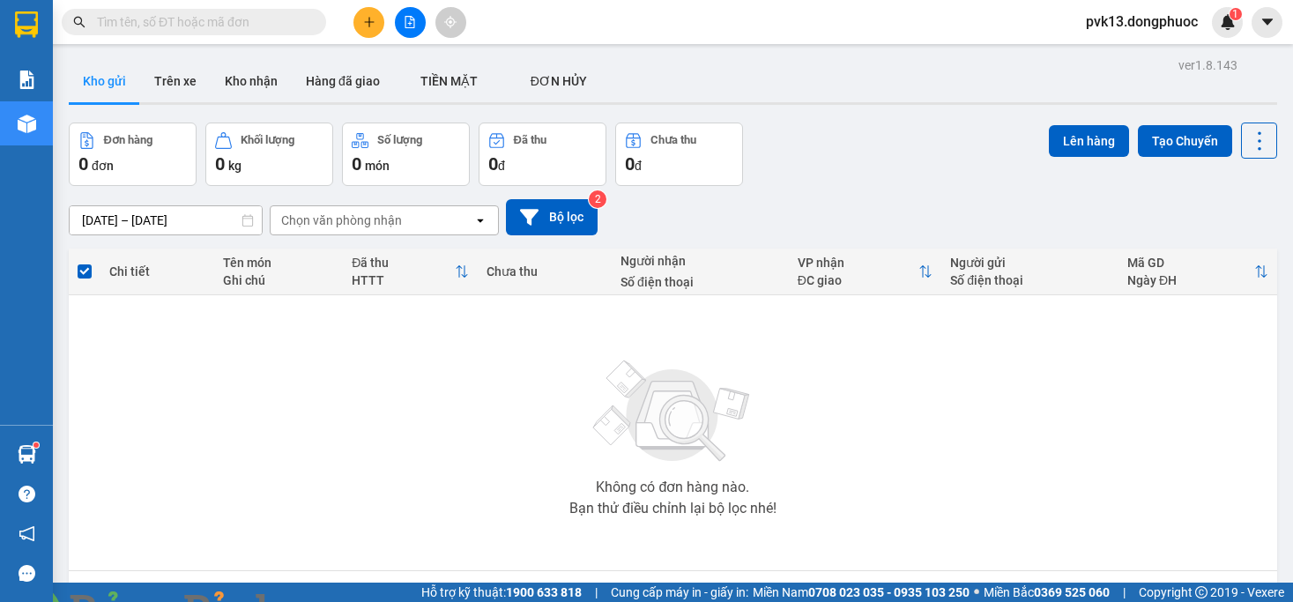 Image resolution: width=1293 pixels, height=602 pixels. What do you see at coordinates (410, 22) in the screenshot?
I see `button: file-add` at bounding box center [410, 22].